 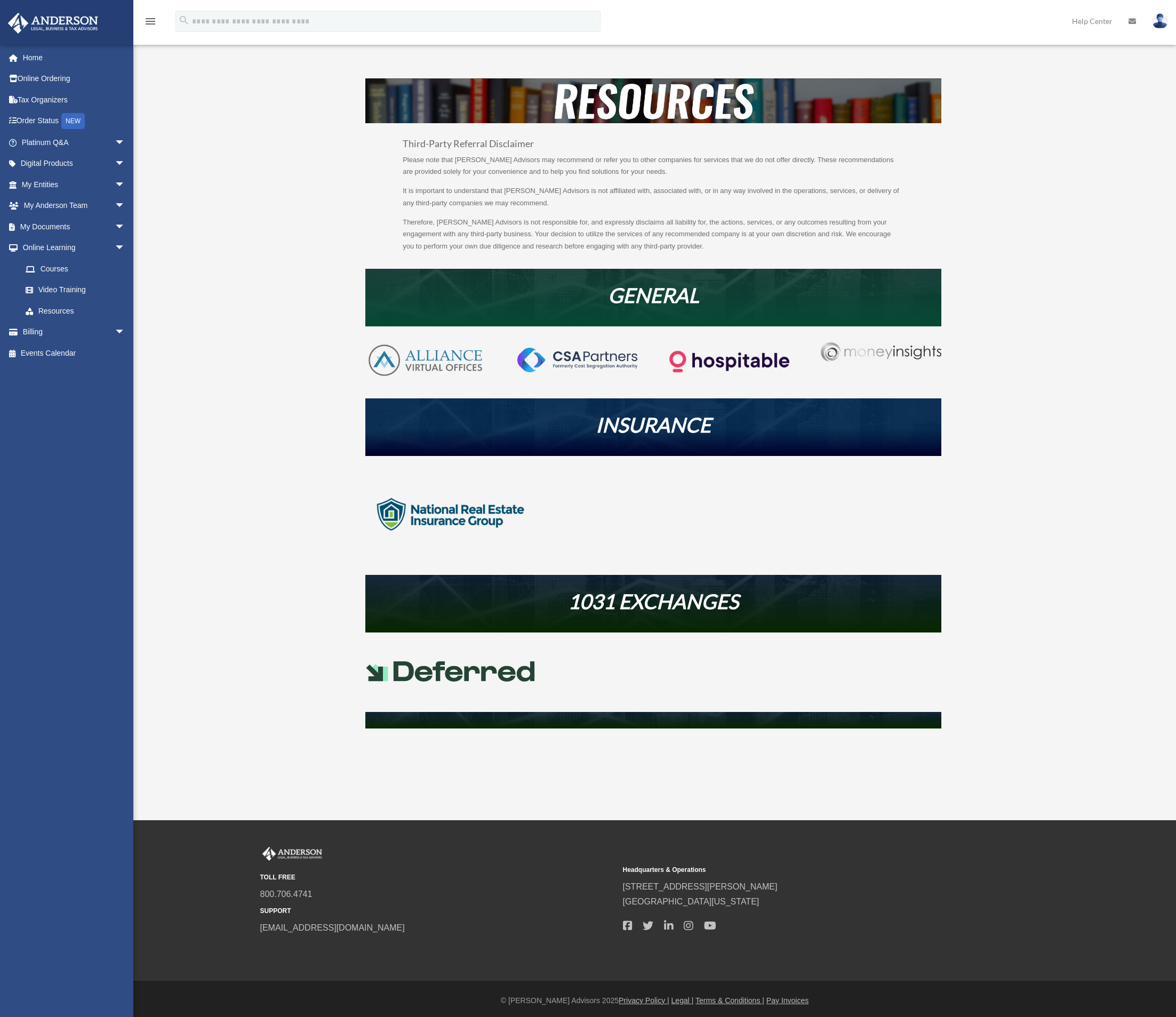 What do you see at coordinates (653, 601) in the screenshot?
I see `em: 1031 EXCHANGES` at bounding box center [653, 601].